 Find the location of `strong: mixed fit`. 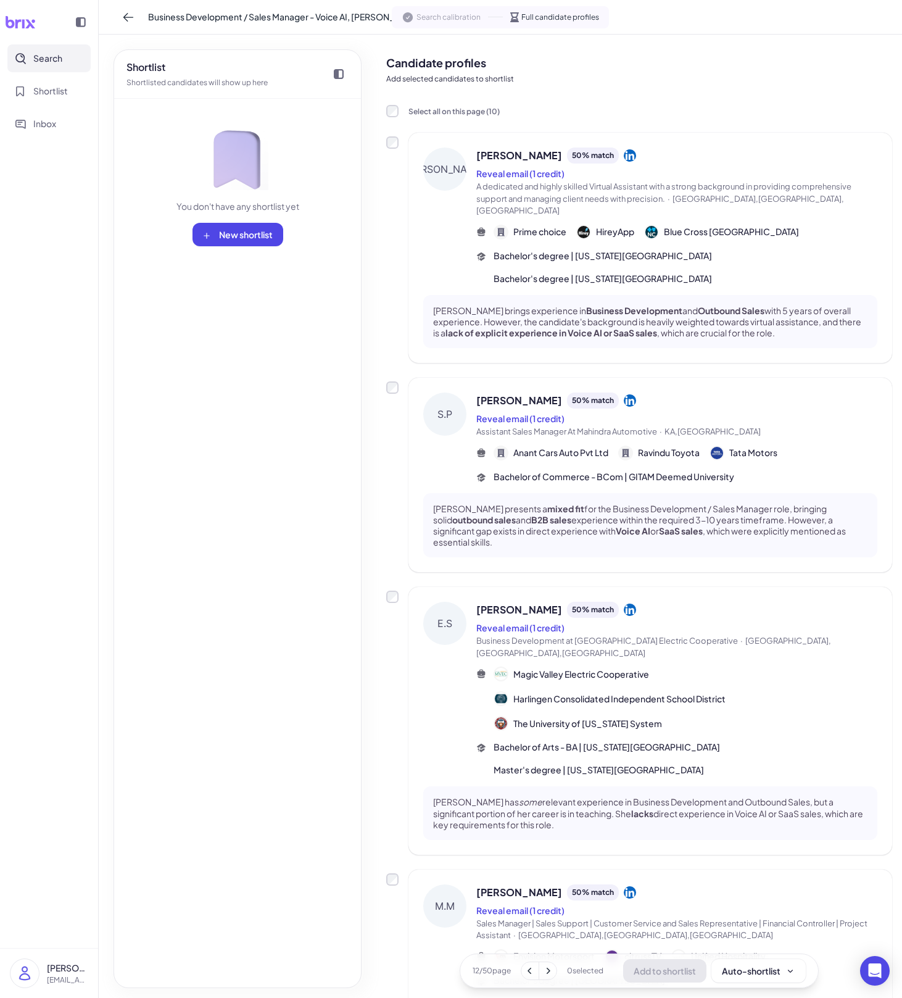

strong: mixed fit is located at coordinates (566, 508).